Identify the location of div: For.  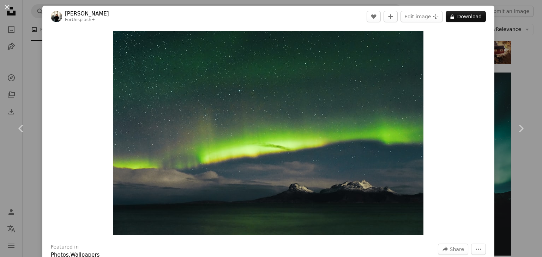
(87, 20).